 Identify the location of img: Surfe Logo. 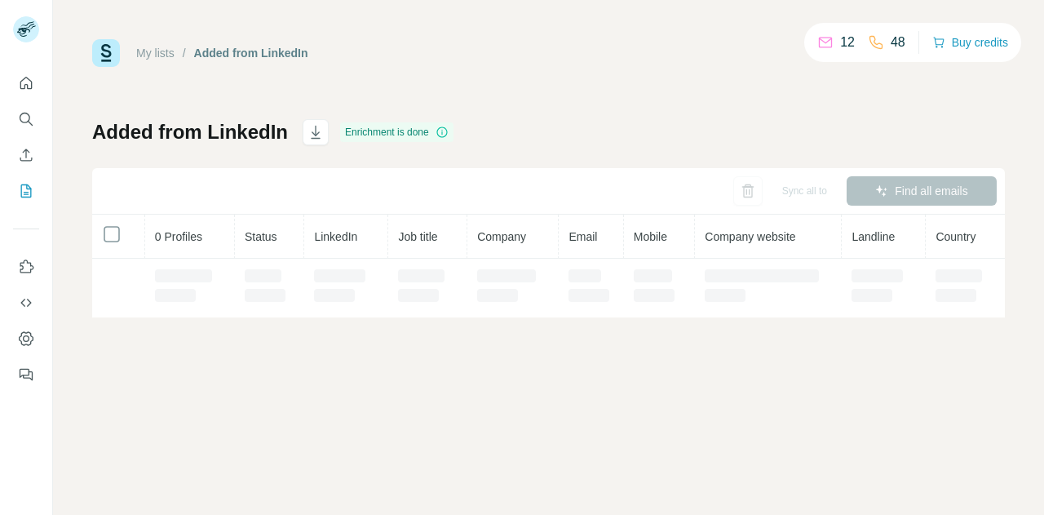
(106, 53).